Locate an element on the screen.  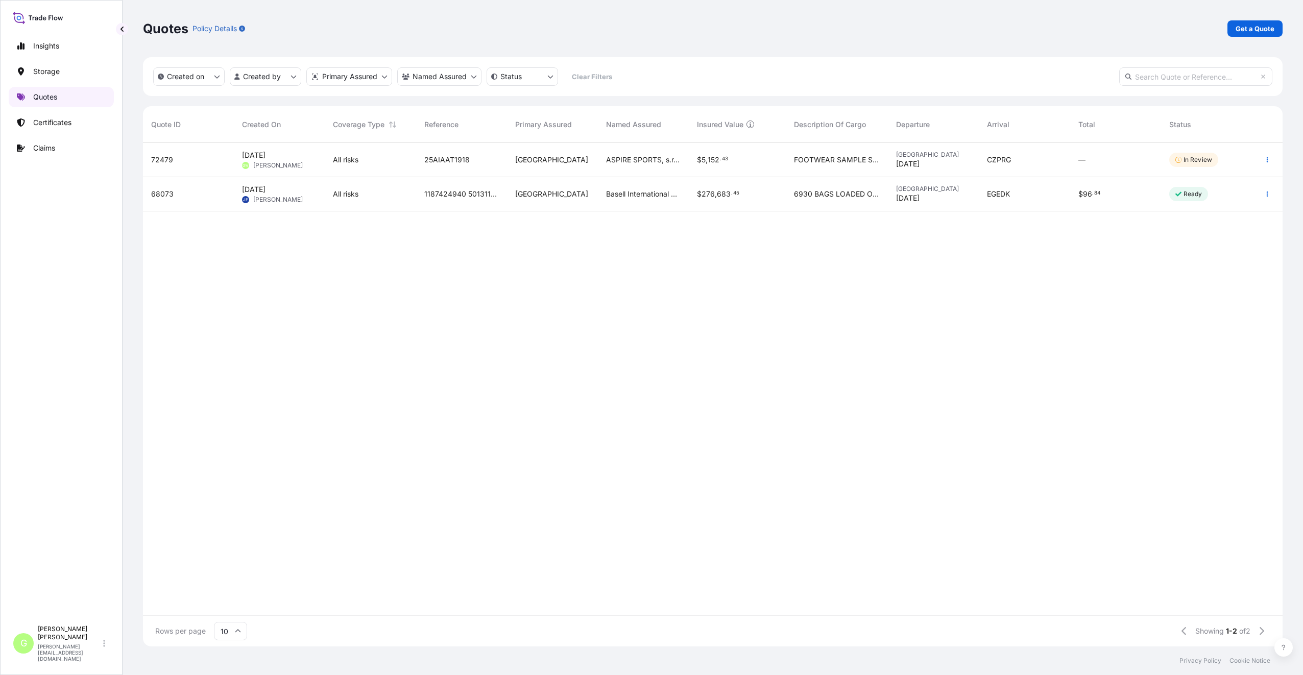
a: Certificates is located at coordinates (61, 123).